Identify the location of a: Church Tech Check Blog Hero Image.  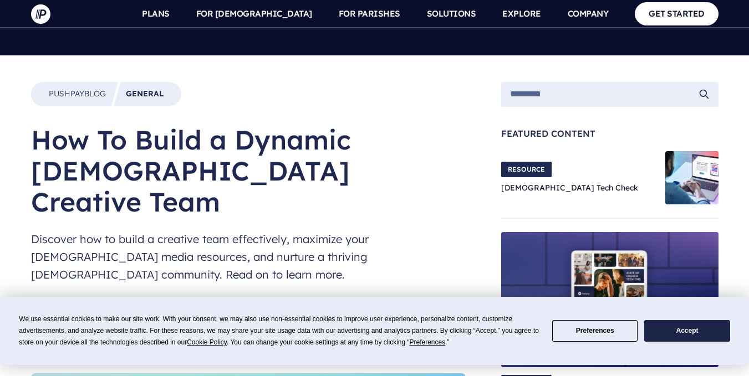
(692, 178).